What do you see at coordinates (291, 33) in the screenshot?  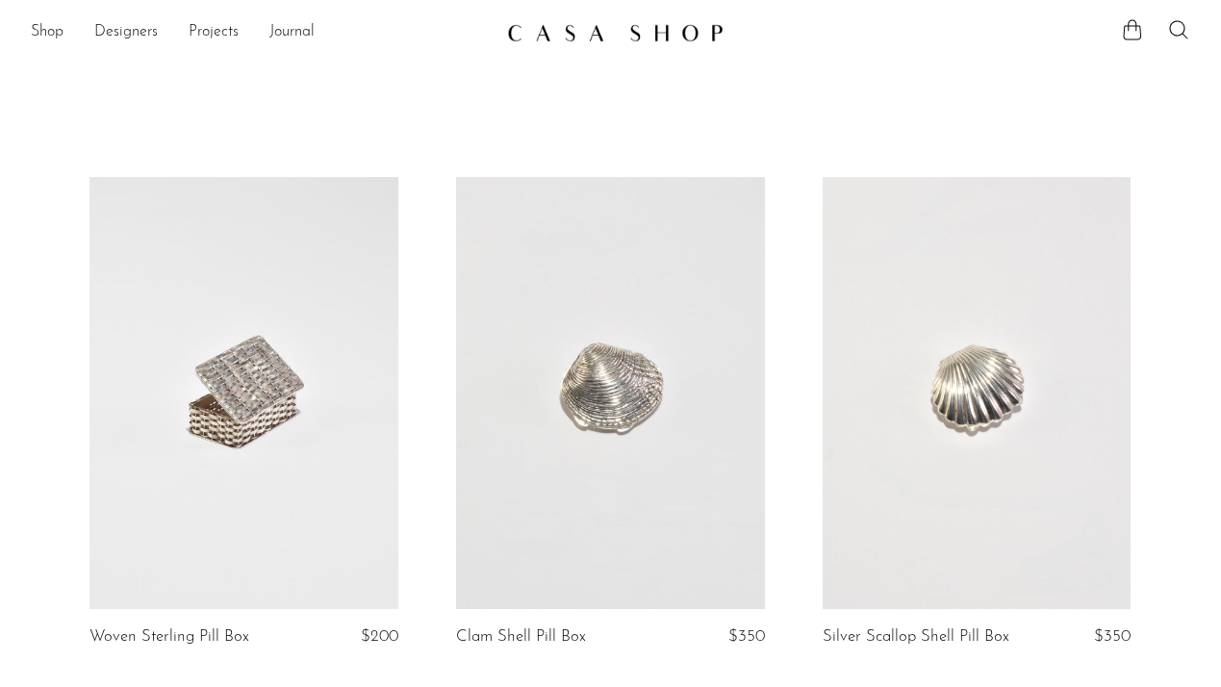 I see `a: Journal` at bounding box center [291, 33].